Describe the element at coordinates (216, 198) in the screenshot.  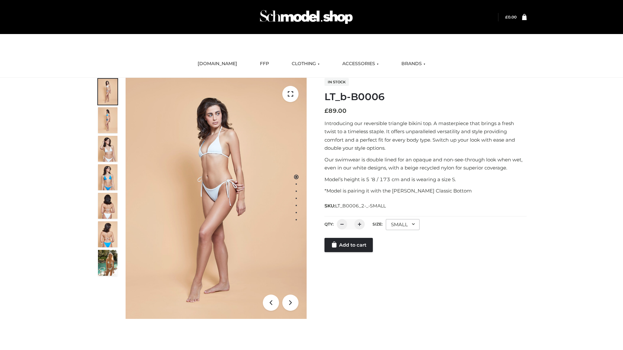
I see `img: ArielClassicBikiniTop_CloudNine_AzureSky_OW114ECO_1` at that location.